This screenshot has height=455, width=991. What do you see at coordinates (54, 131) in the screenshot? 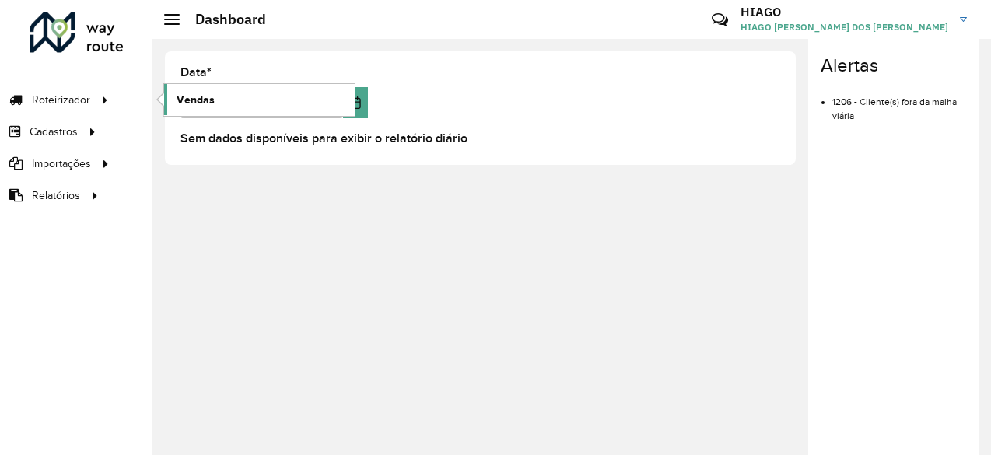
I see `span: Cadastros` at bounding box center [54, 131].